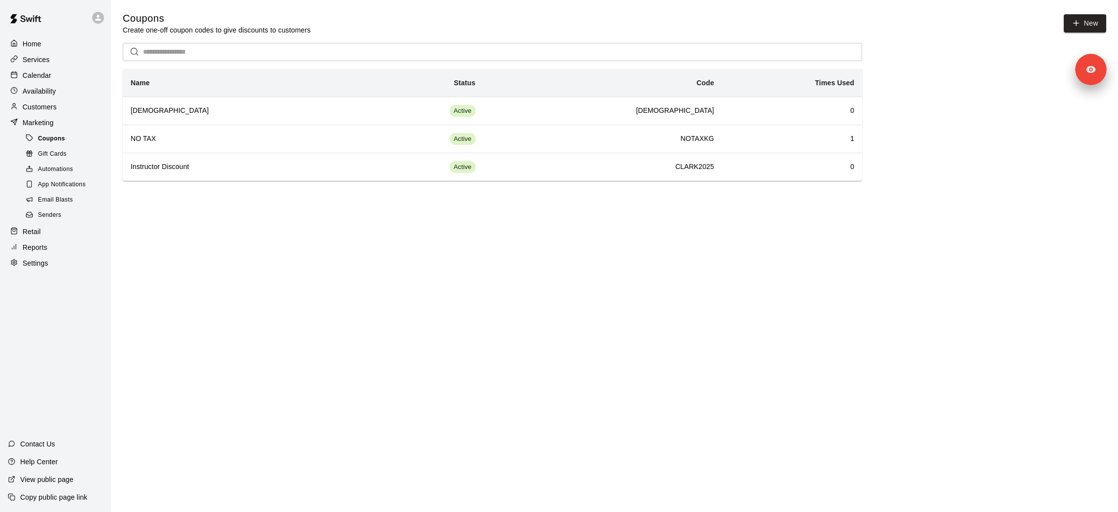 The height and width of the screenshot is (512, 1118). I want to click on p: Contact Us, so click(37, 444).